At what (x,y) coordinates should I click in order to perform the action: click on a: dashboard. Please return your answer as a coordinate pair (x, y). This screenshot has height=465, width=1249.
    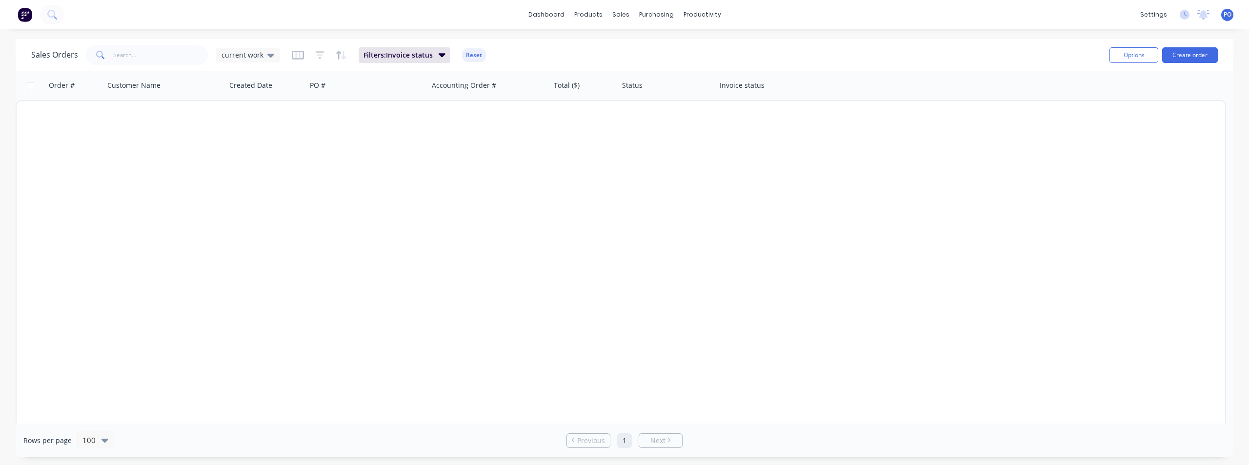
    Looking at the image, I should click on (547, 15).